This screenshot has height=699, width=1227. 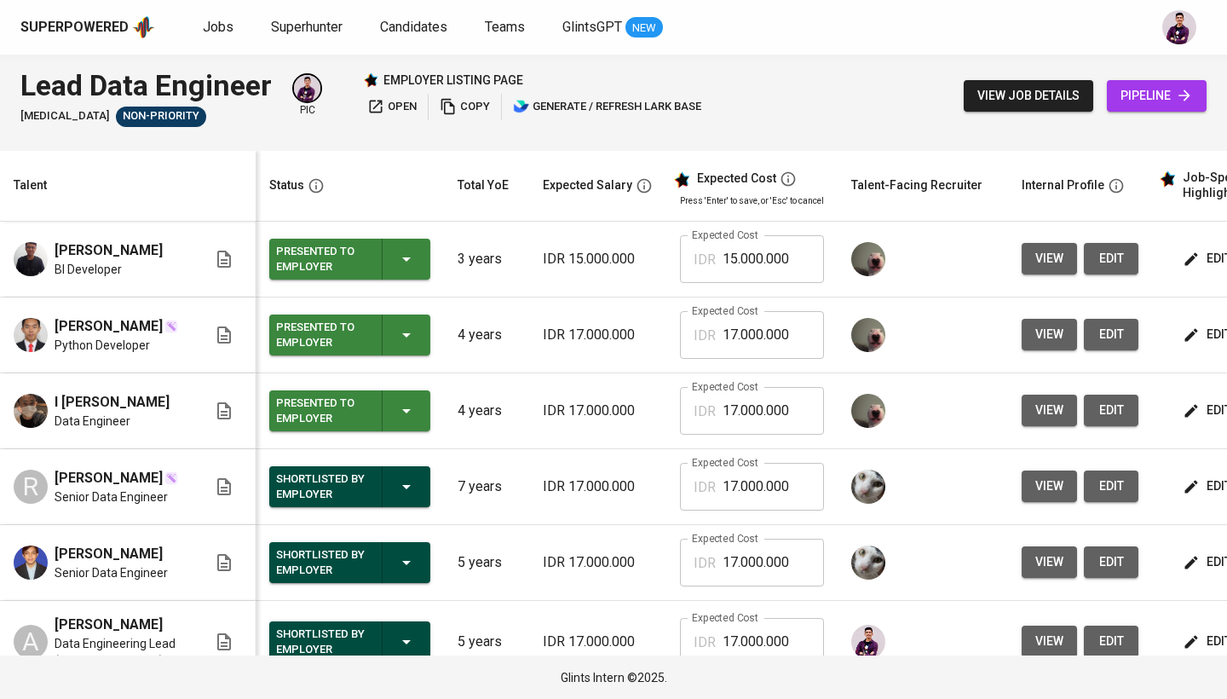 What do you see at coordinates (171, 478) in the screenshot?
I see `img: magic_wand.svg` at bounding box center [171, 478].